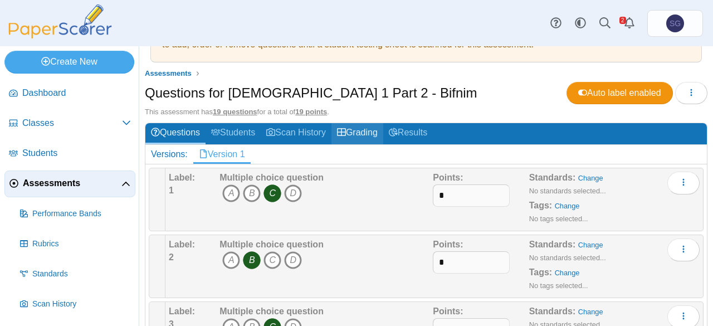 The image size is (713, 326). I want to click on a: Grading, so click(357, 133).